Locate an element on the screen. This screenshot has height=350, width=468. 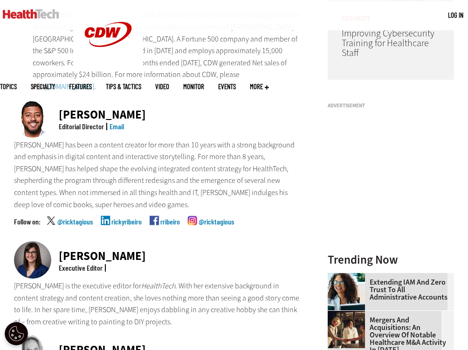
img: Nicole Scilingo is located at coordinates (33, 260).